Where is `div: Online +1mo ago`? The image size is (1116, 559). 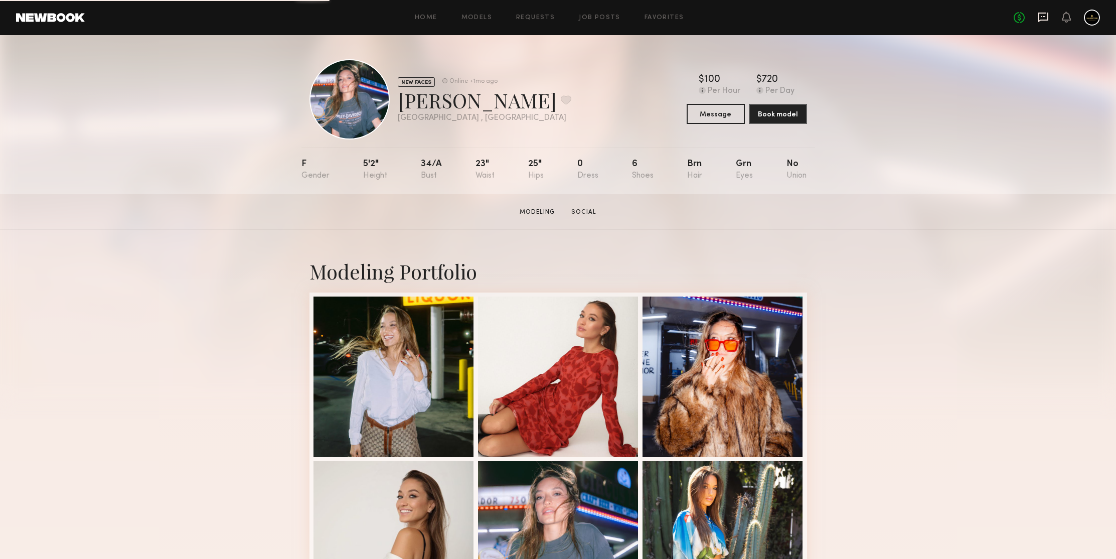
div: Online +1mo ago is located at coordinates (473, 81).